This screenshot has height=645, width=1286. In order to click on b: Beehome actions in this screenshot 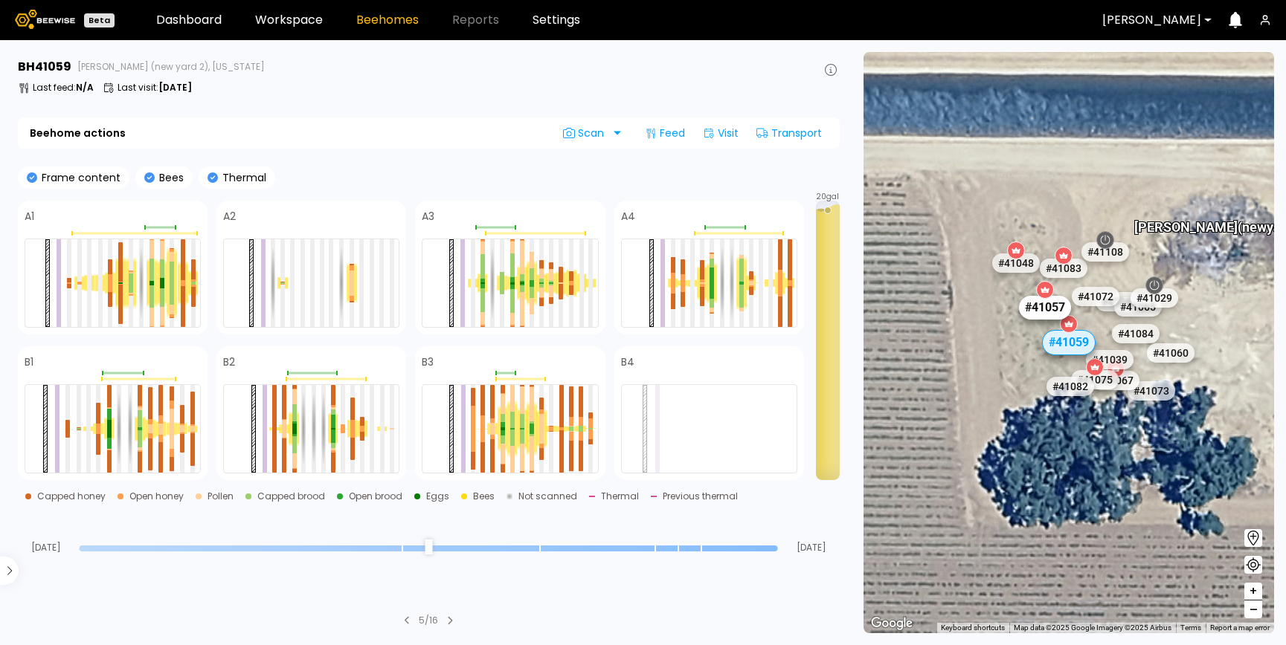, I will do `click(77, 133)`.